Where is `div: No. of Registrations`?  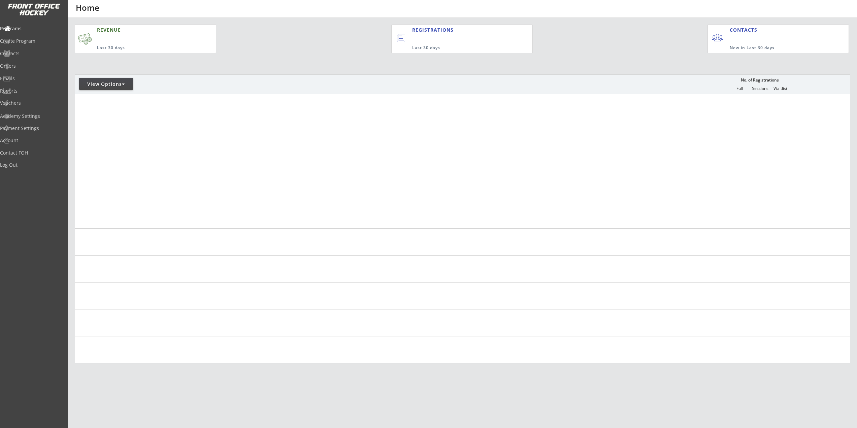 div: No. of Registrations is located at coordinates (760, 80).